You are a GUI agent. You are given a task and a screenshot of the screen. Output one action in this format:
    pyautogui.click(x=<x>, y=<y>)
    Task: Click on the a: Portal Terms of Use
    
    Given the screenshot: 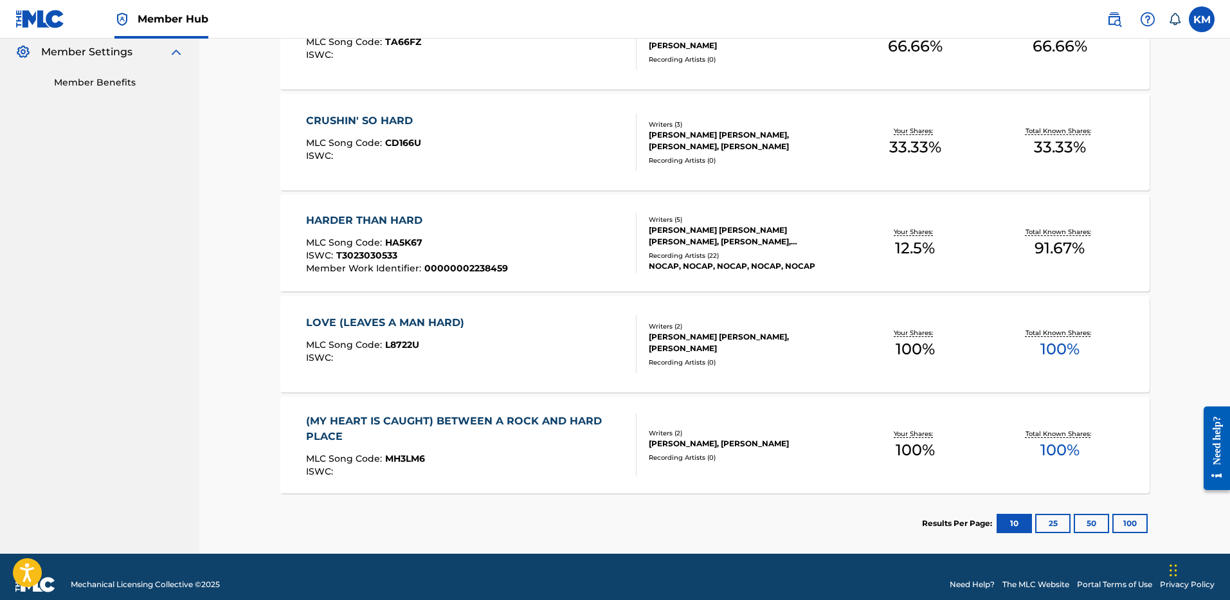 What is the action you would take?
    pyautogui.click(x=1114, y=585)
    